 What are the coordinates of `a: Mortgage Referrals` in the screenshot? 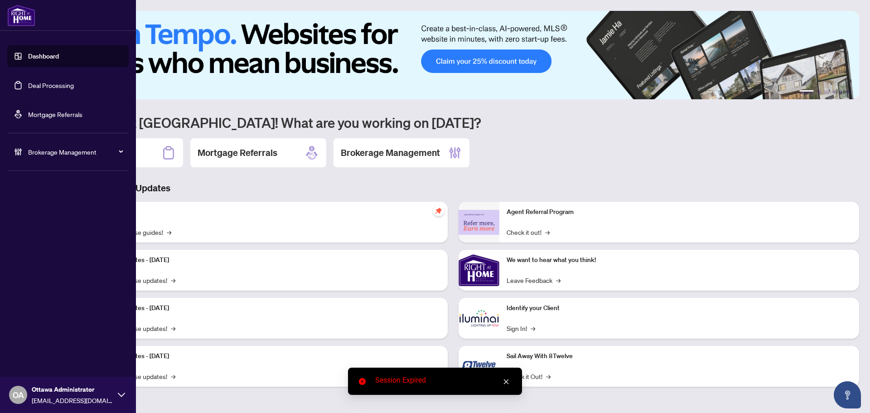 It's located at (55, 114).